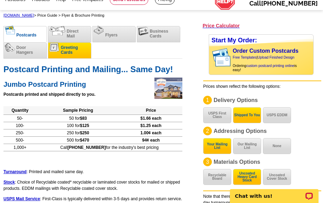 The width and height of the screenshot is (323, 203). Describe the element at coordinates (109, 147) in the screenshot. I see `td: Call for the industry's best pricing` at that location.